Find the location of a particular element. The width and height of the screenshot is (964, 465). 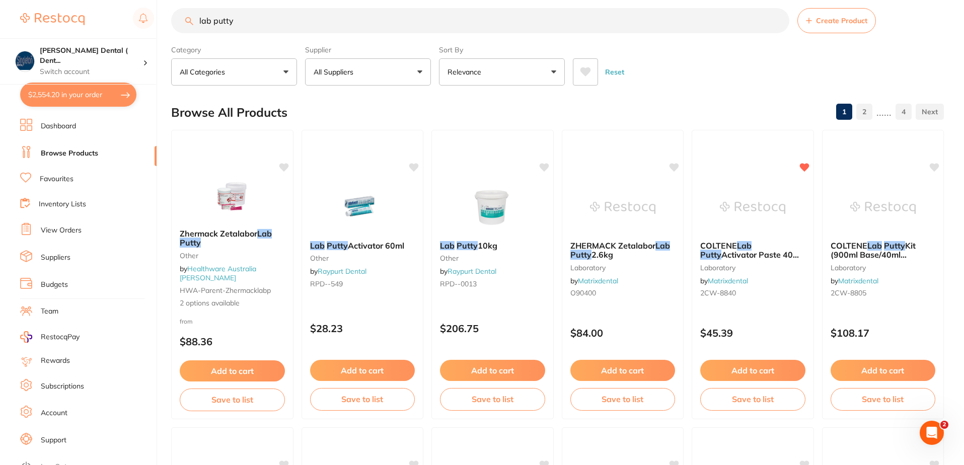

img: RestocqPay is located at coordinates (26, 337).